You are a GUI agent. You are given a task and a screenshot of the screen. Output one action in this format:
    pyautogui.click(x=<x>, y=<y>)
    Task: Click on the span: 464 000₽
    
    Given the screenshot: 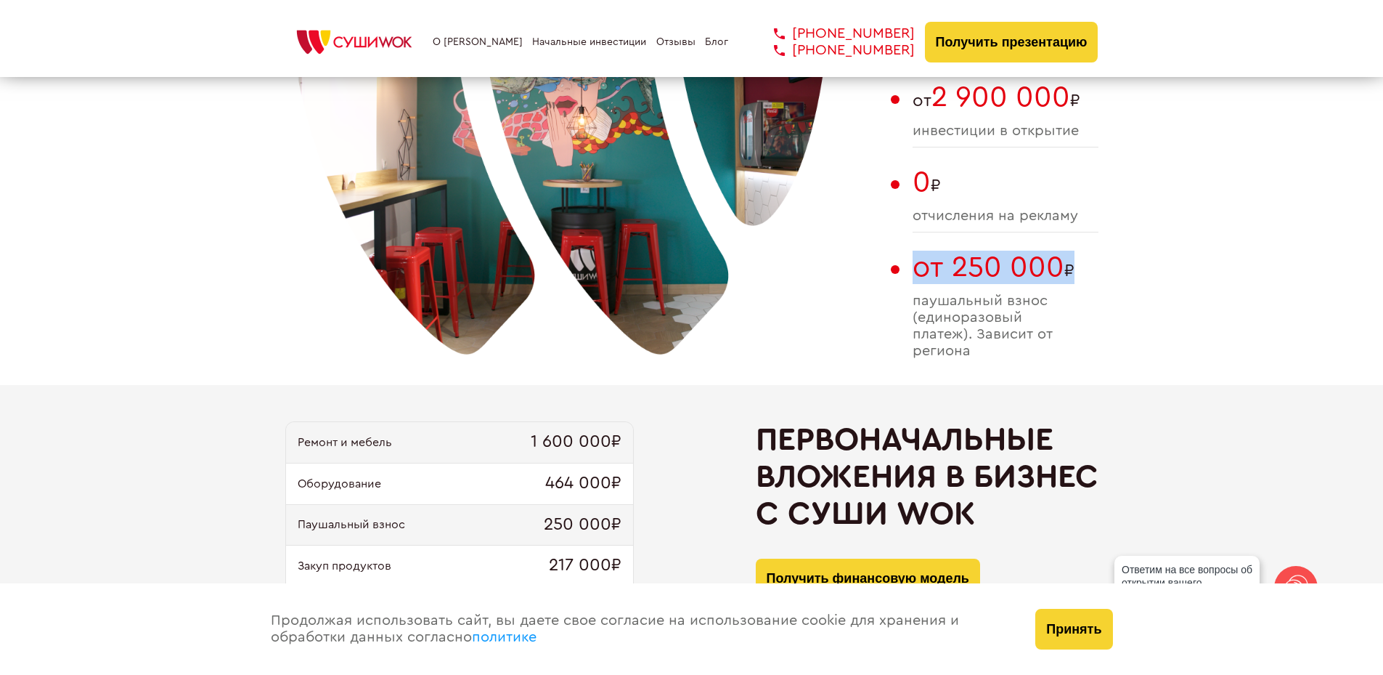 What is the action you would take?
    pyautogui.click(x=583, y=484)
    